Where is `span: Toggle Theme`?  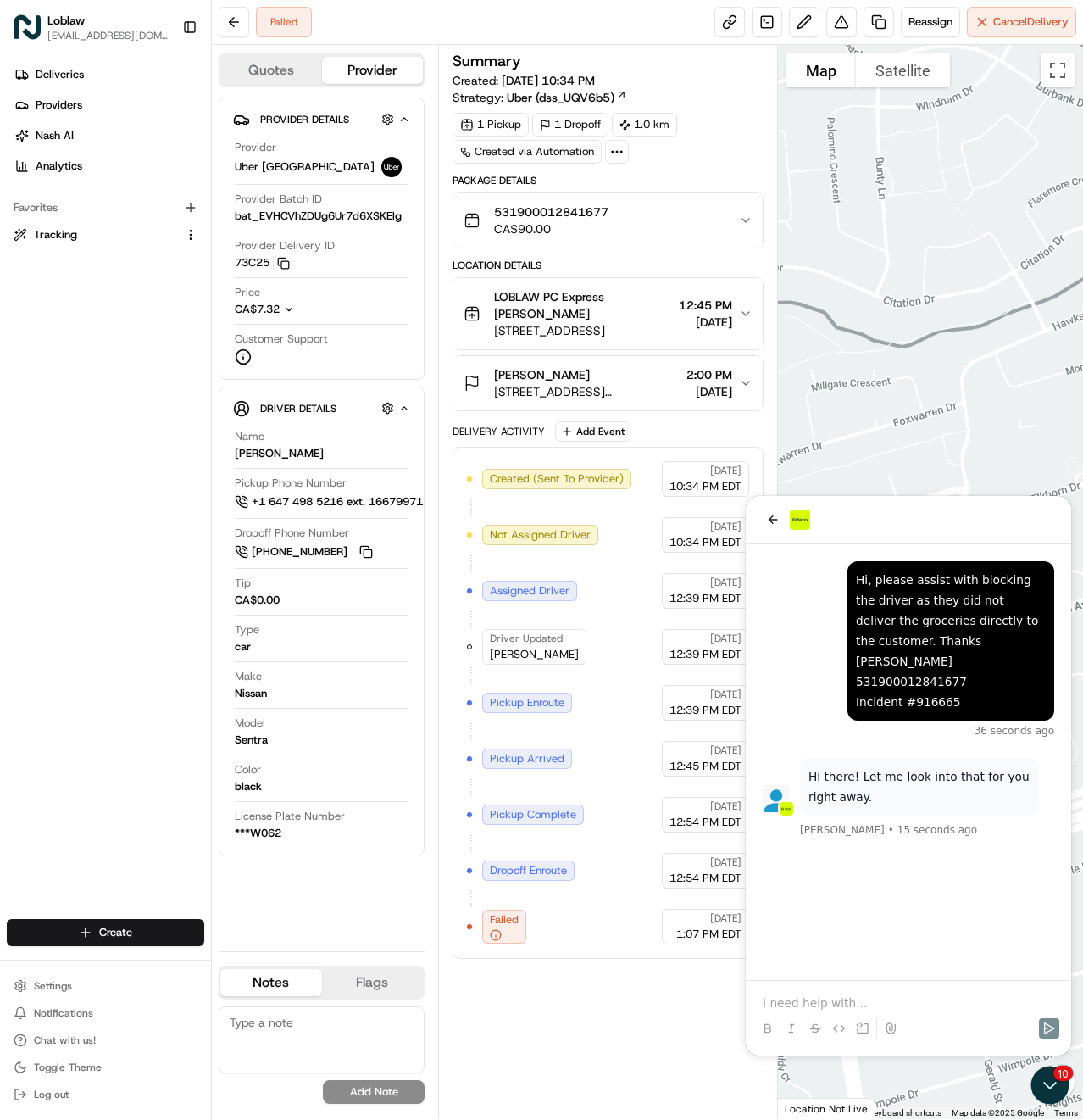 span: Toggle Theme is located at coordinates (67, 1067).